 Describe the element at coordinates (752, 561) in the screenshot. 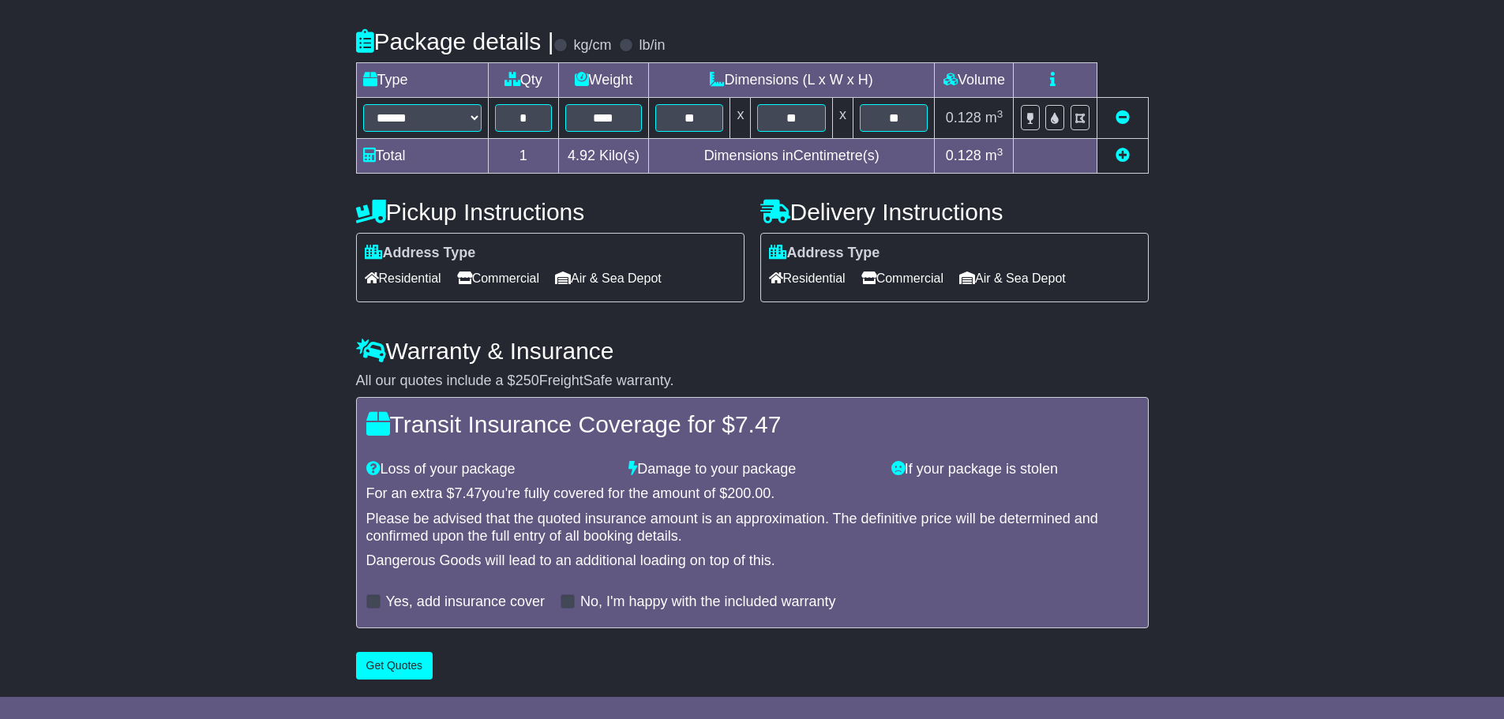

I see `div: Dangerous Goods will lead to an additional loading on top of this.` at that location.